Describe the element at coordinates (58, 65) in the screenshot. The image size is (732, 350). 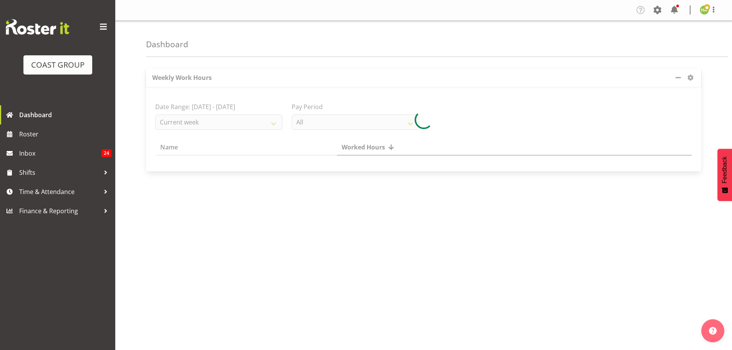
I see `div: COAST GROUP` at that location.